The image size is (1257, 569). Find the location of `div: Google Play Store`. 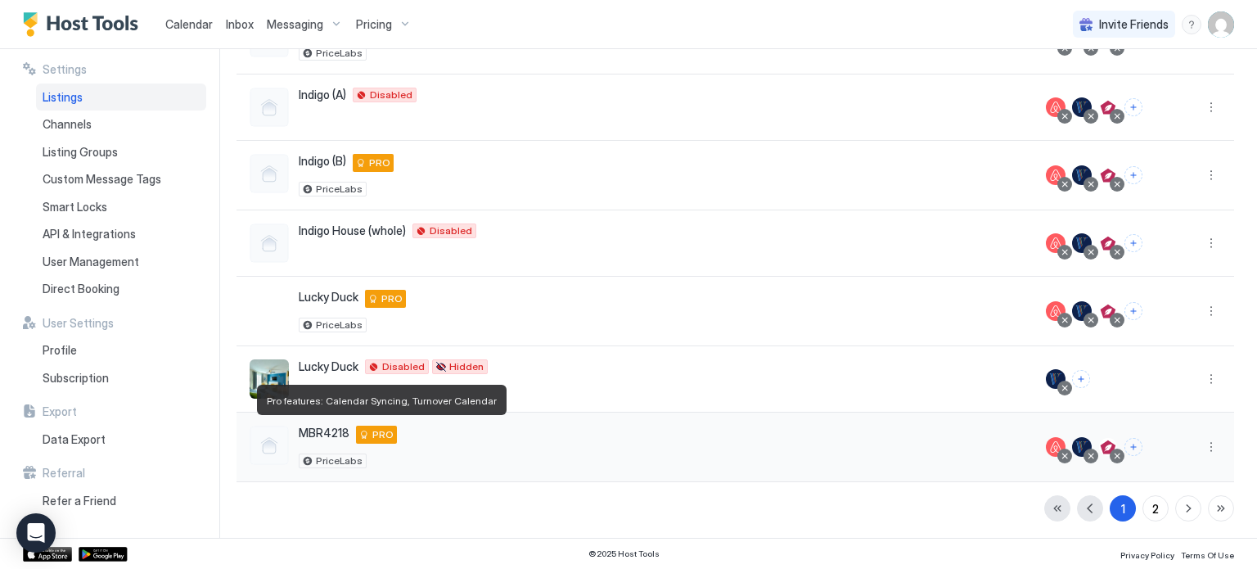

div: Google Play Store is located at coordinates (103, 554).